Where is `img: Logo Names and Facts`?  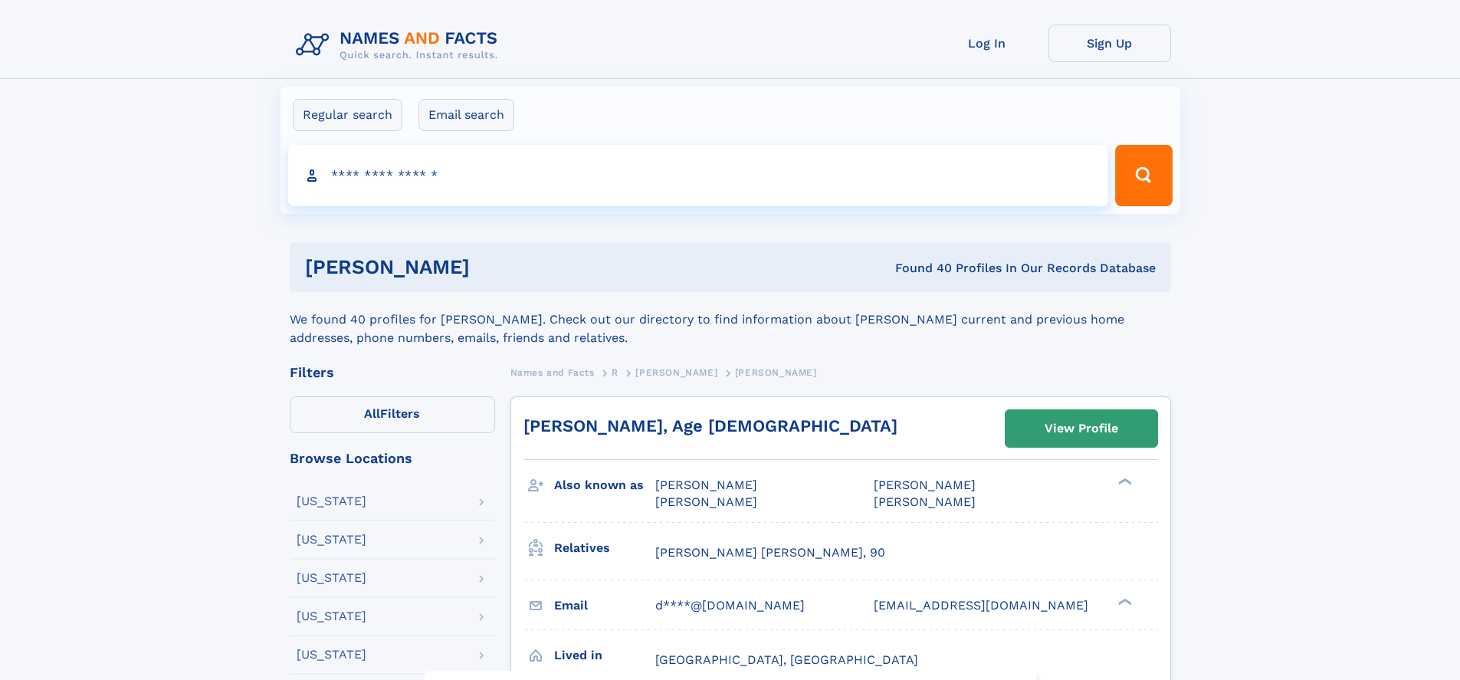 img: Logo Names and Facts is located at coordinates (400, 45).